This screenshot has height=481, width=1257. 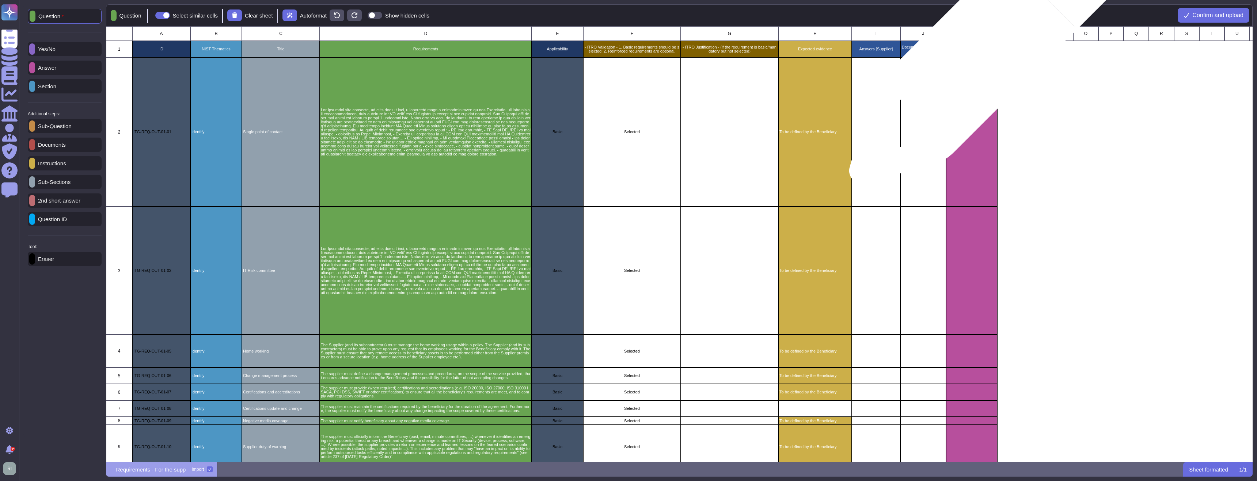 What do you see at coordinates (631, 34) in the screenshot?
I see `span: F` at bounding box center [631, 34].